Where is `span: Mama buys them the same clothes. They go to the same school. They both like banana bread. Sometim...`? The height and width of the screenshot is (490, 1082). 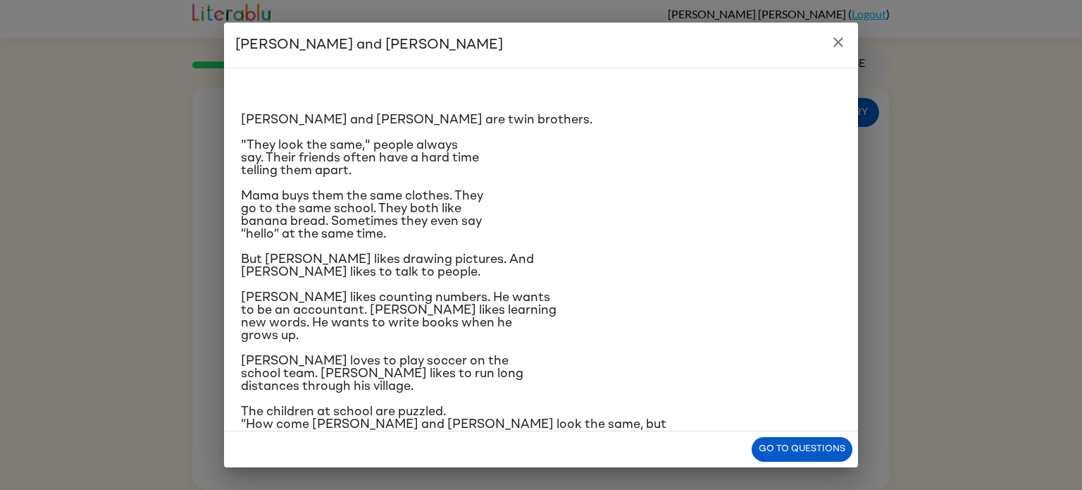
span: Mama buys them the same clothes. They go to the same school. They both like banana bread. Sometim... is located at coordinates (362, 215).